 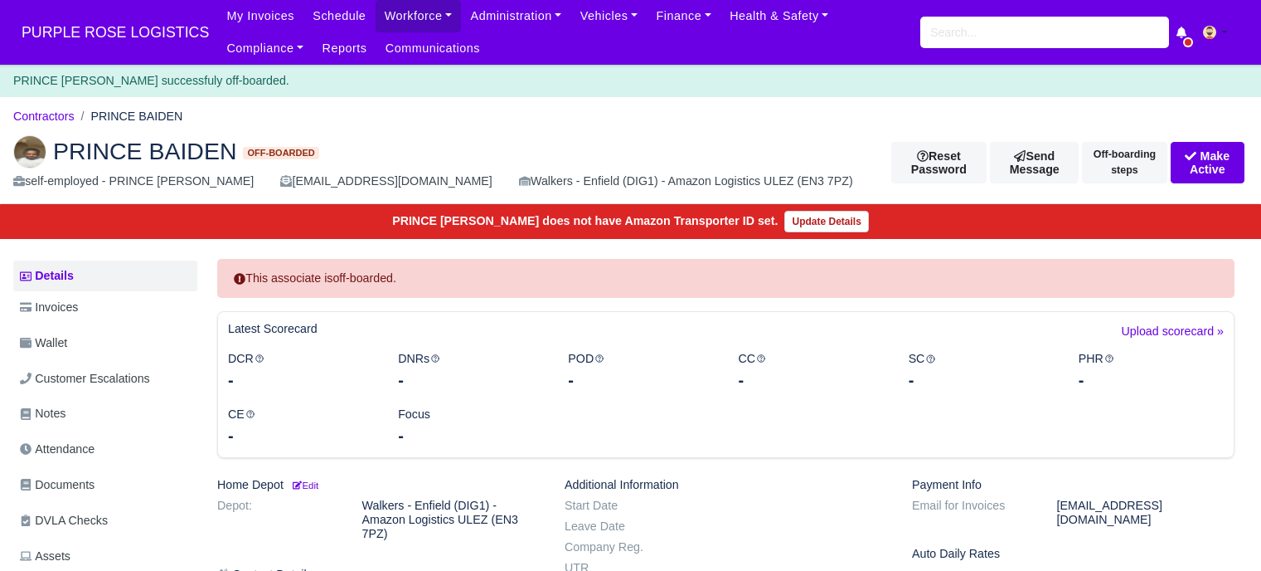 What do you see at coordinates (726, 484) in the screenshot?
I see `h6: Additional Information` at bounding box center [726, 484].